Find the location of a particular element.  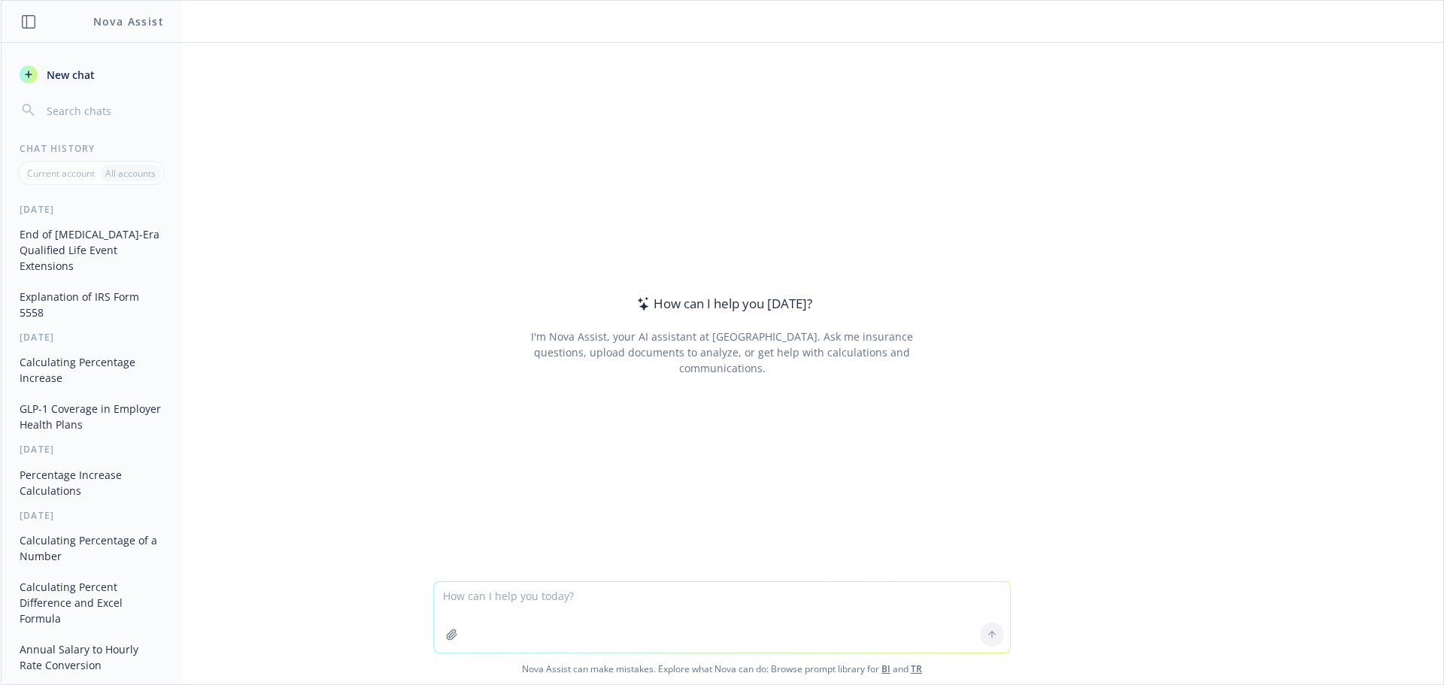

a: TR is located at coordinates (916, 668).